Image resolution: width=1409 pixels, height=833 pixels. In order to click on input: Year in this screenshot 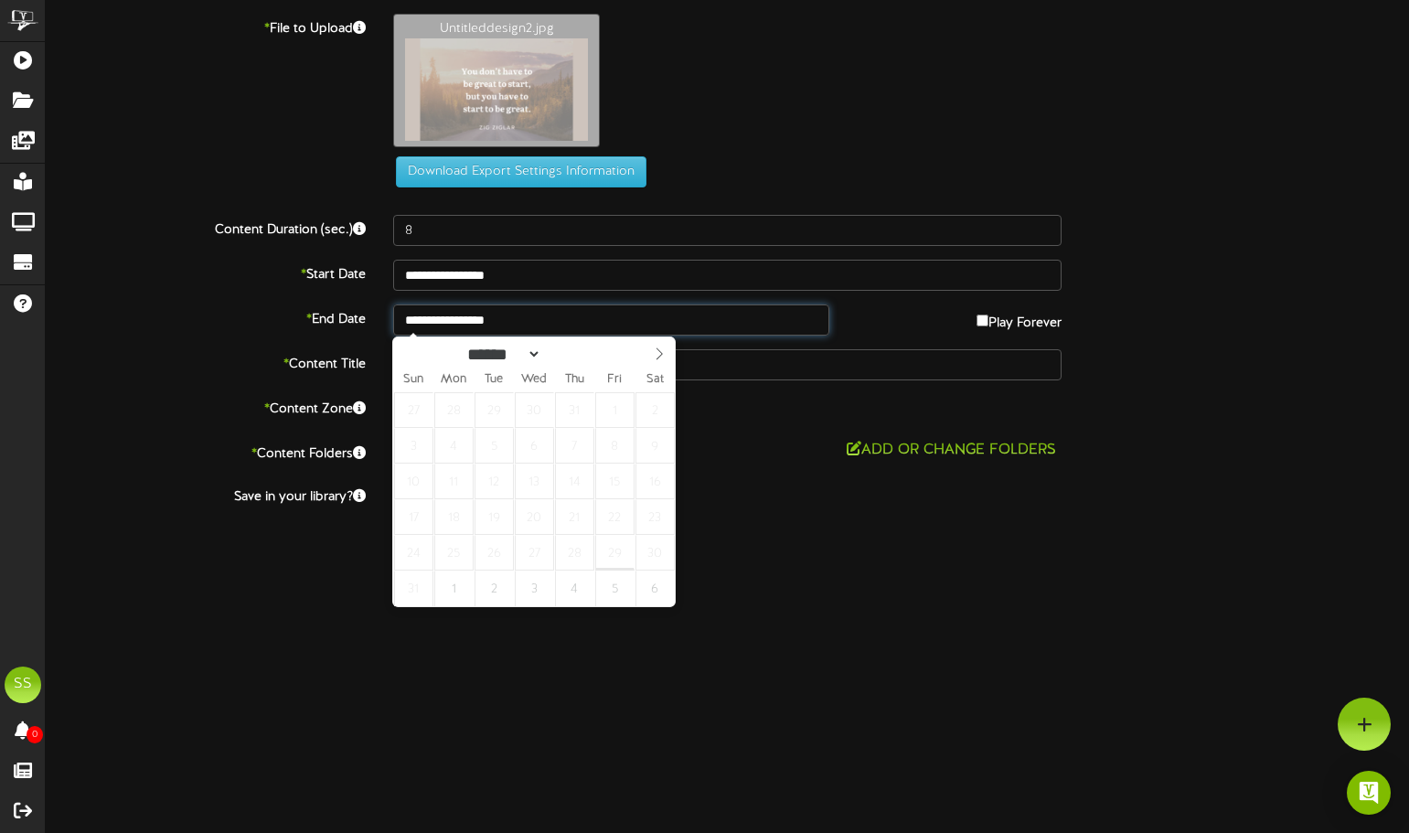, I will do `click(574, 354)`.